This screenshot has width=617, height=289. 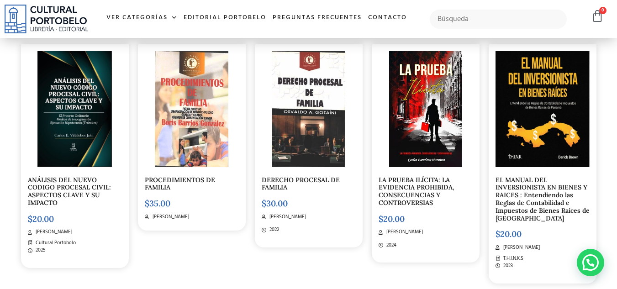 I want to click on span: 2025, so click(x=39, y=250).